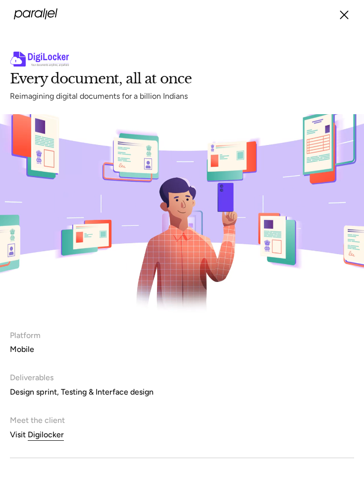 This screenshot has height=478, width=364. Describe the element at coordinates (38, 434) in the screenshot. I see `a: VisitDigilocker` at that location.